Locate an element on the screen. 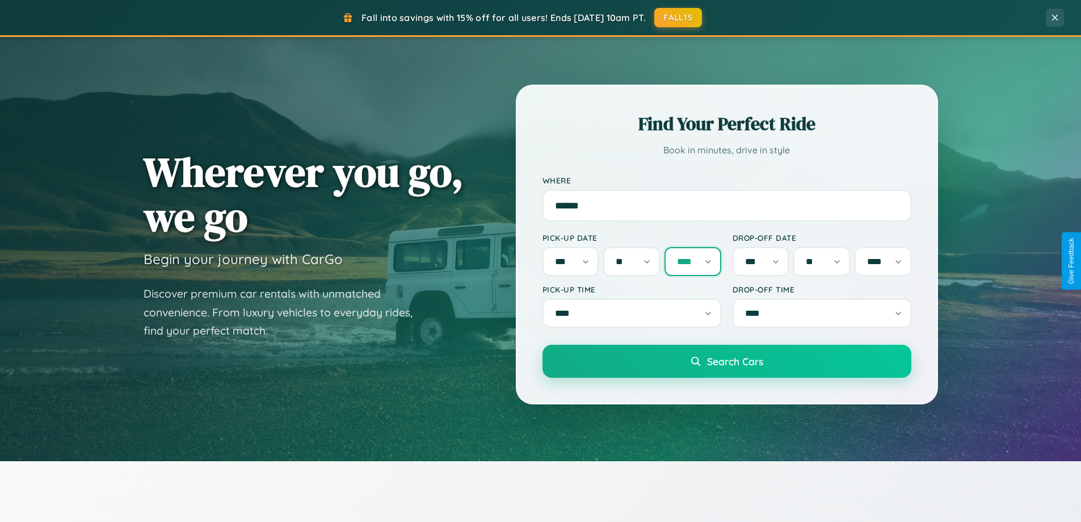 This screenshot has height=522, width=1081. h2: Find Your Perfect Ride is located at coordinates (727, 124).